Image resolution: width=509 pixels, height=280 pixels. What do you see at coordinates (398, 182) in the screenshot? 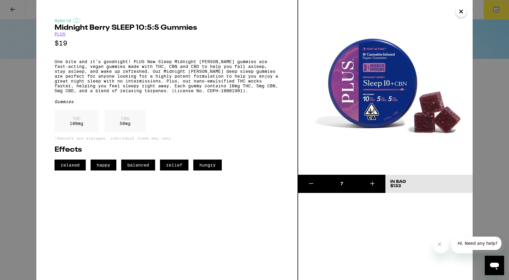
I see `div: In Bag` at bounding box center [398, 182].